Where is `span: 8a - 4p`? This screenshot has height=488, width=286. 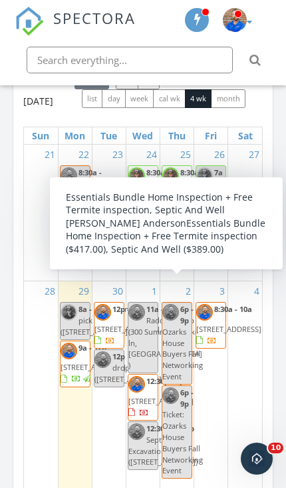
span: 8a - 4p is located at coordinates (91, 308).